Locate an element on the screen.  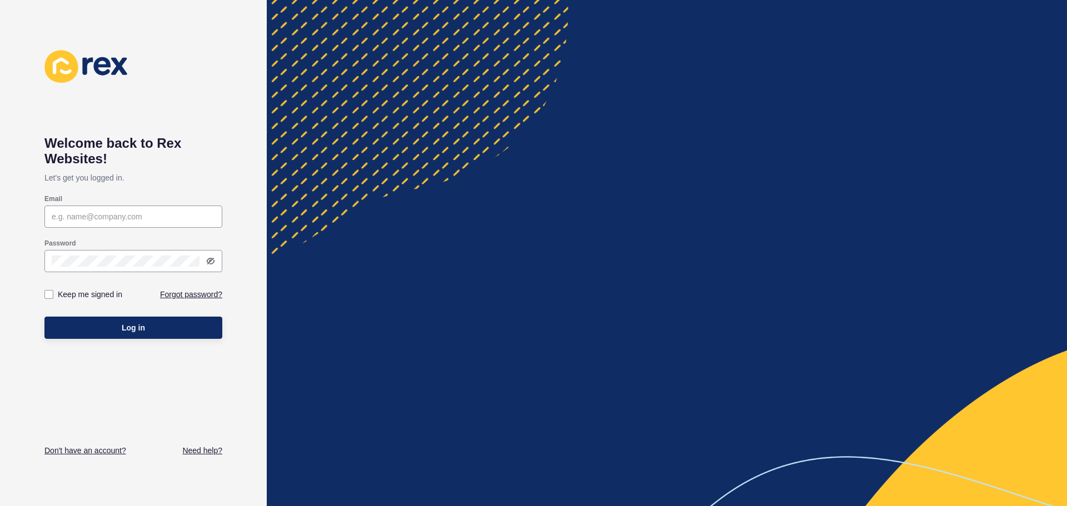
button: Log in is located at coordinates (133, 328).